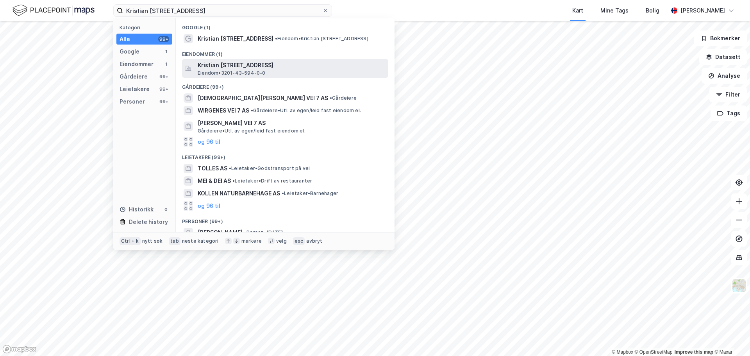  Describe the element at coordinates (272, 181) in the screenshot. I see `span: Leietaker • Drift av restauranter` at that location.